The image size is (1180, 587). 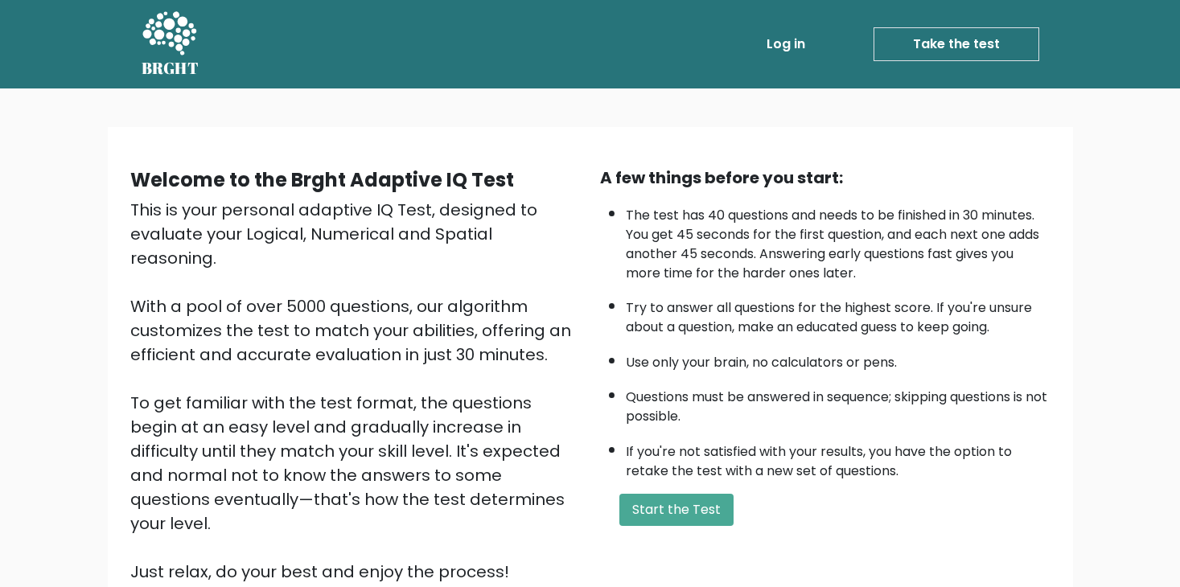 What do you see at coordinates (322, 179) in the screenshot?
I see `b: Welcome to the Brght Adaptive IQ Test` at bounding box center [322, 179].